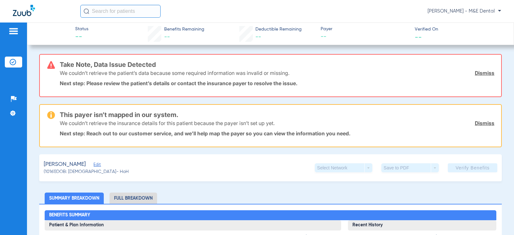 This screenshot has width=514, height=235. What do you see at coordinates (74, 198) in the screenshot?
I see `li: Summary Breakdown` at bounding box center [74, 198].